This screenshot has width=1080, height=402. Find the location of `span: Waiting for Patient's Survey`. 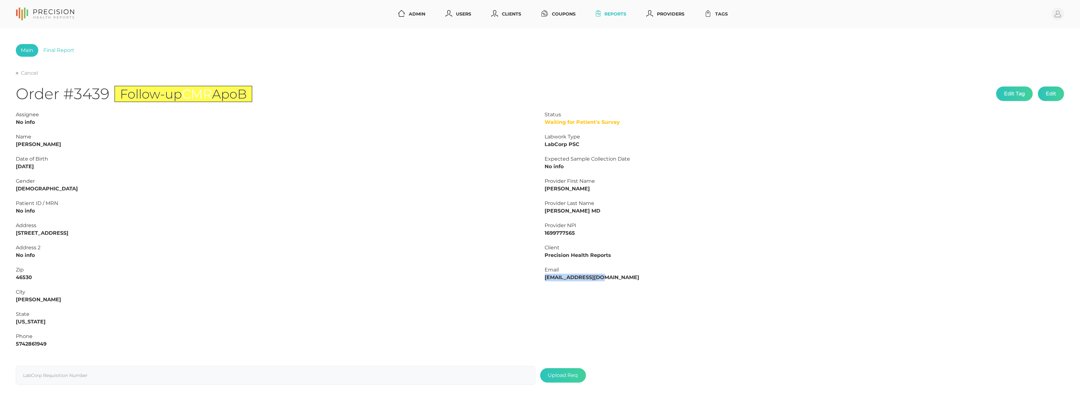

span: Waiting for Patient's Survey is located at coordinates (583, 122).